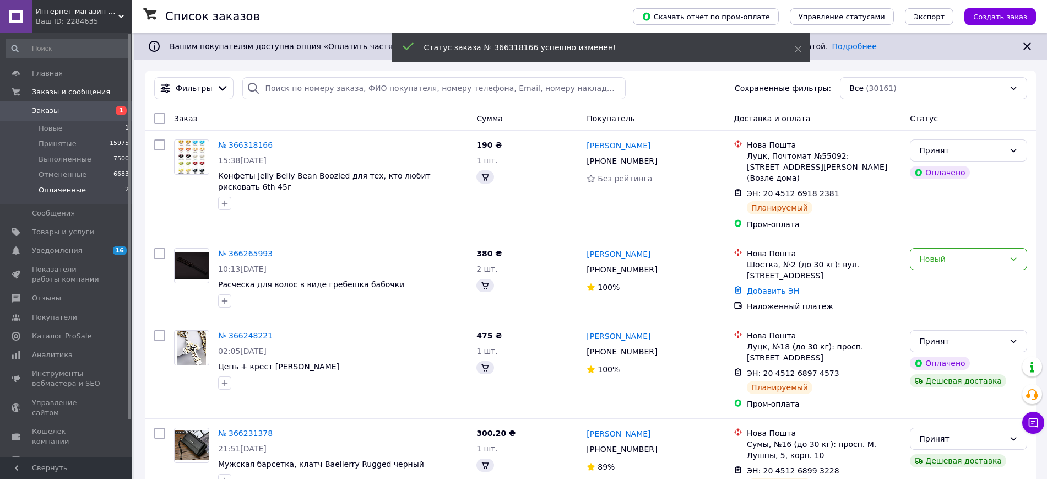 The height and width of the screenshot is (479, 1047). What do you see at coordinates (321, 464) in the screenshot?
I see `a: Мужская барсетка, клатч Baellerry Rugged черный` at bounding box center [321, 464].